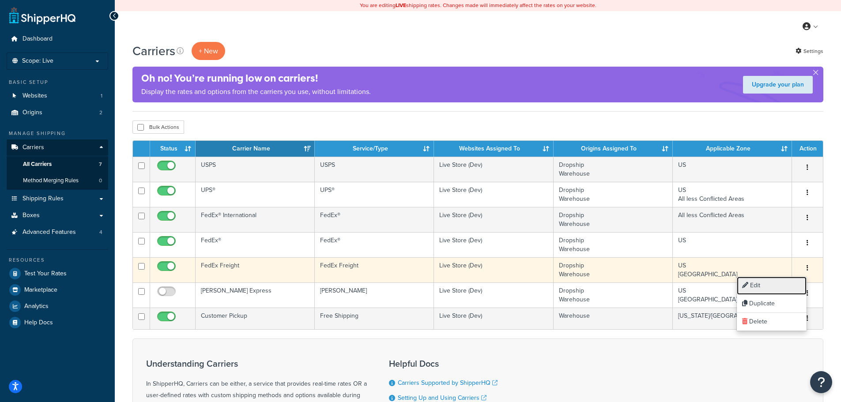 This screenshot has width=841, height=402. Describe the element at coordinates (57, 165) in the screenshot. I see `li: Carriers` at that location.